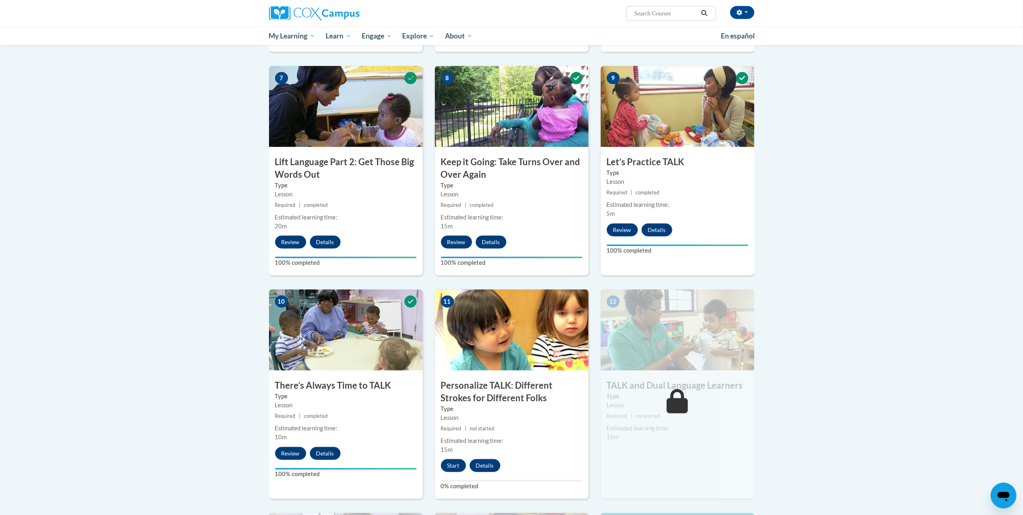 This screenshot has width=1023, height=515. What do you see at coordinates (346, 385) in the screenshot?
I see `h3: There’s Always Time to TALK` at bounding box center [346, 385].